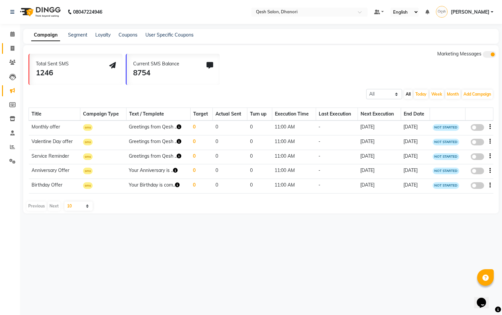 This screenshot has width=502, height=315. What do you see at coordinates (54, 186) in the screenshot?
I see `td: Birthday Offer` at bounding box center [54, 186].